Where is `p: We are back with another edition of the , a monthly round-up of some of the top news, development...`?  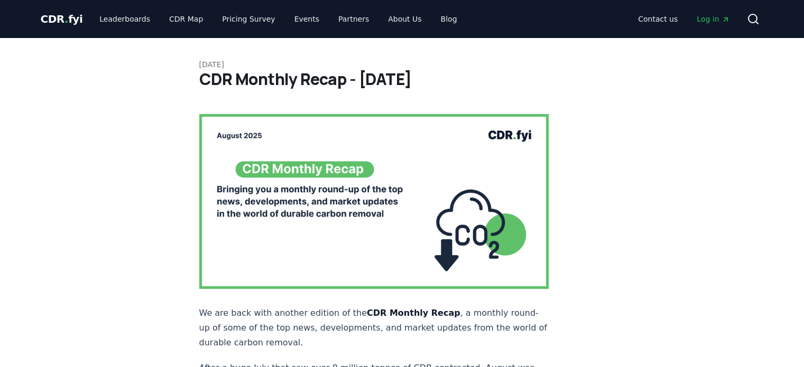 p: We are back with another edition of the , a monthly round-up of some of the top news, development... is located at coordinates (374, 328).